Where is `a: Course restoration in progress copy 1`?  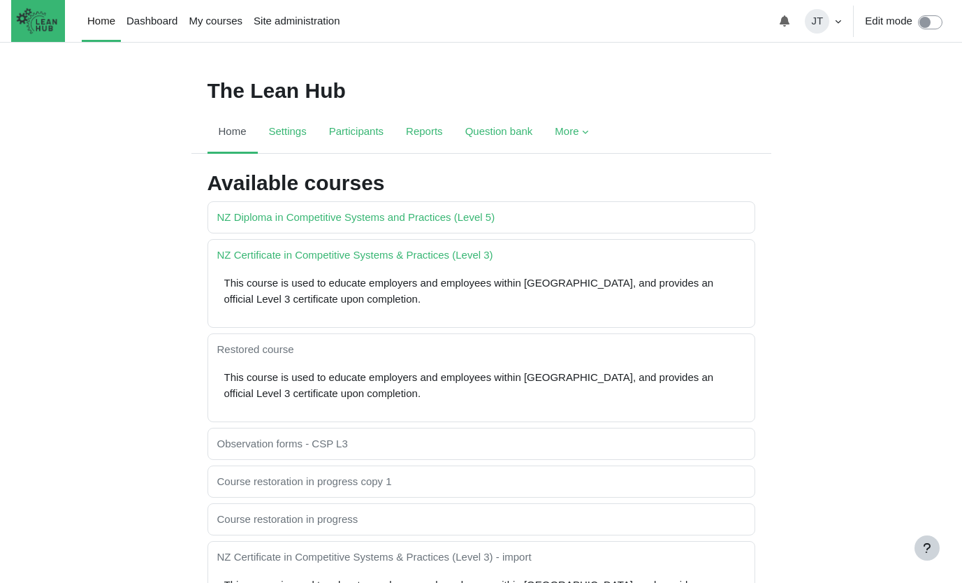
a: Course restoration in progress copy 1 is located at coordinates (305, 481).